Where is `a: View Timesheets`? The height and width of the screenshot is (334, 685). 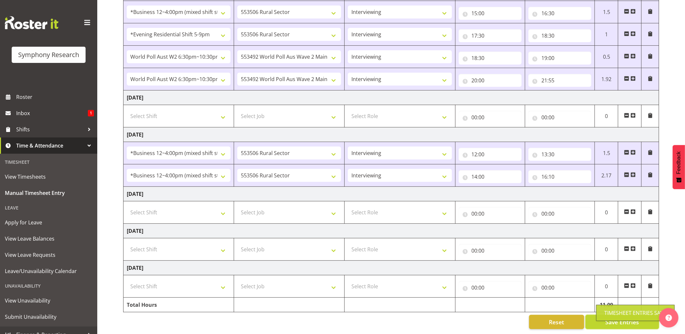 a: View Timesheets is located at coordinates (49, 177).